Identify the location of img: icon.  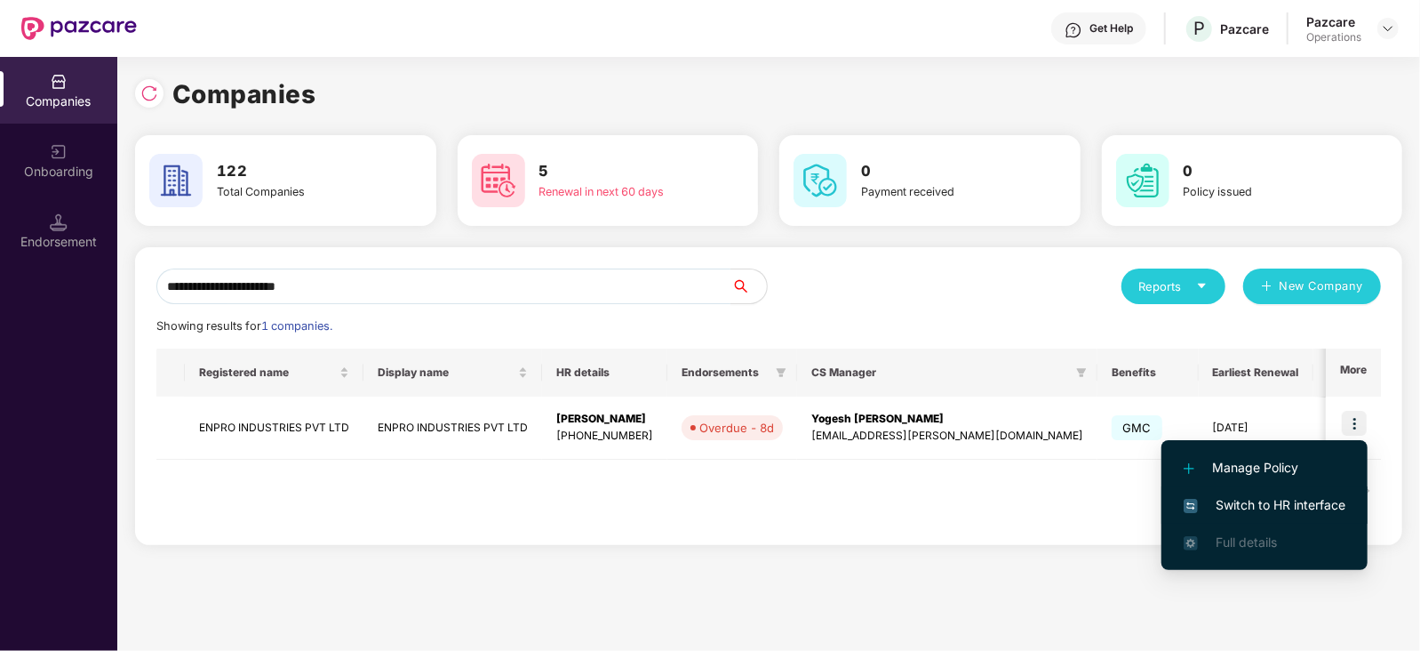
(1354, 423).